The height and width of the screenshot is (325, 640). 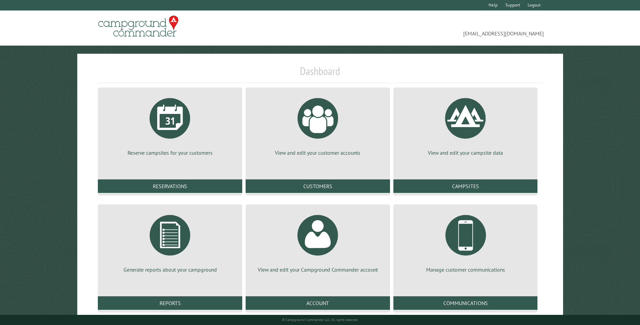 What do you see at coordinates (318, 153) in the screenshot?
I see `p: View and edit your customer accounts` at bounding box center [318, 153].